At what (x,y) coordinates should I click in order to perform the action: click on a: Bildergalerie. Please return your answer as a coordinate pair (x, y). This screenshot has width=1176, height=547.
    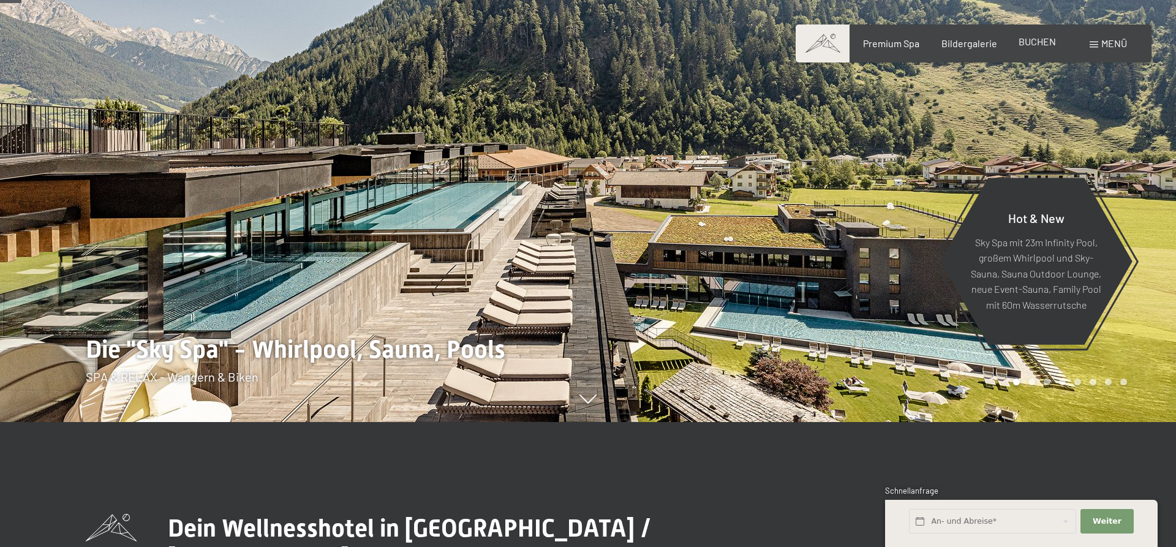
    Looking at the image, I should click on (969, 43).